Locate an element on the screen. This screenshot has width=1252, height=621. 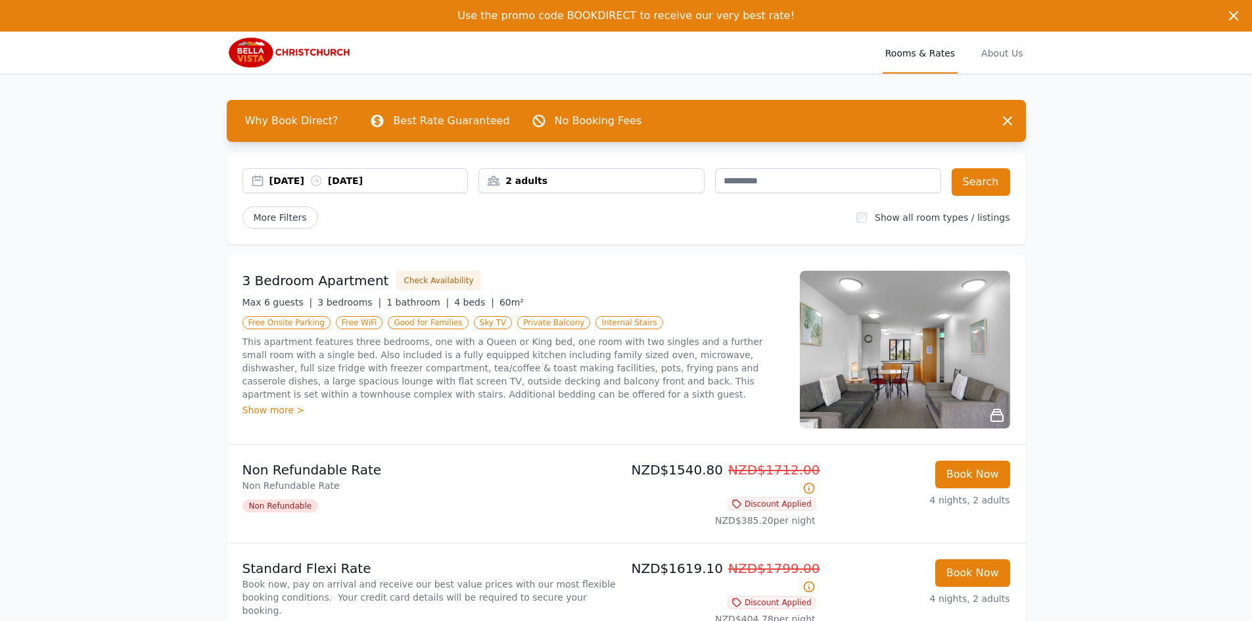
span: 60m² is located at coordinates (511, 302).